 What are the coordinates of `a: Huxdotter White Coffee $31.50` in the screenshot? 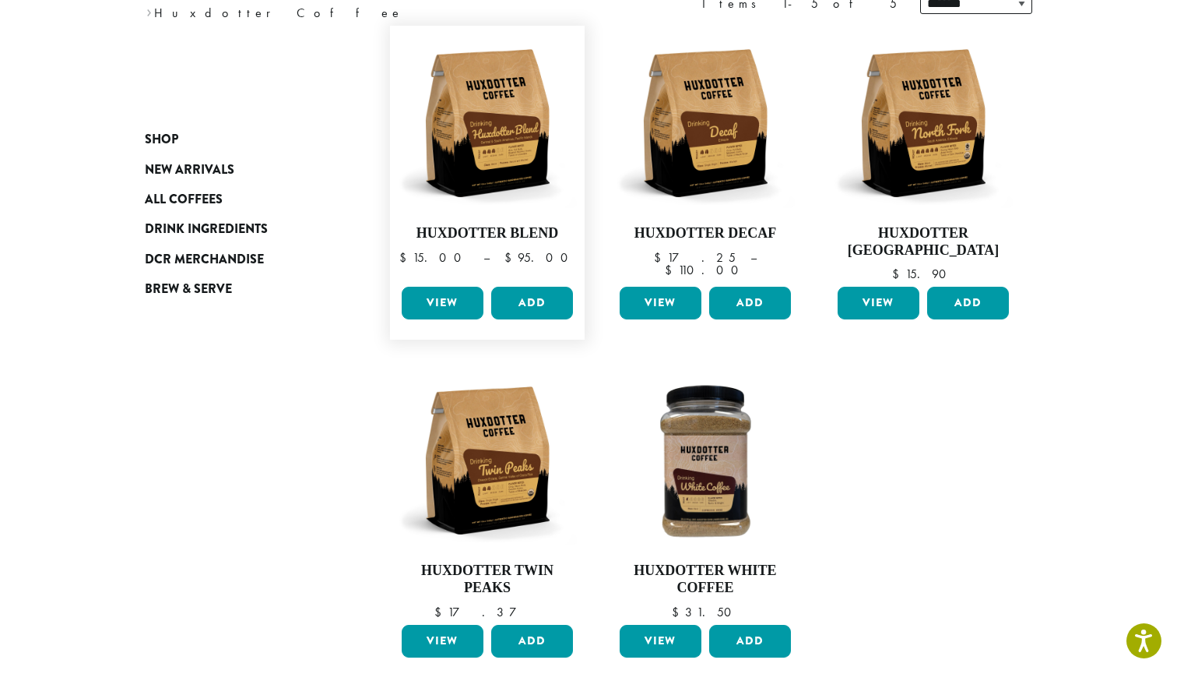 It's located at (706, 494).